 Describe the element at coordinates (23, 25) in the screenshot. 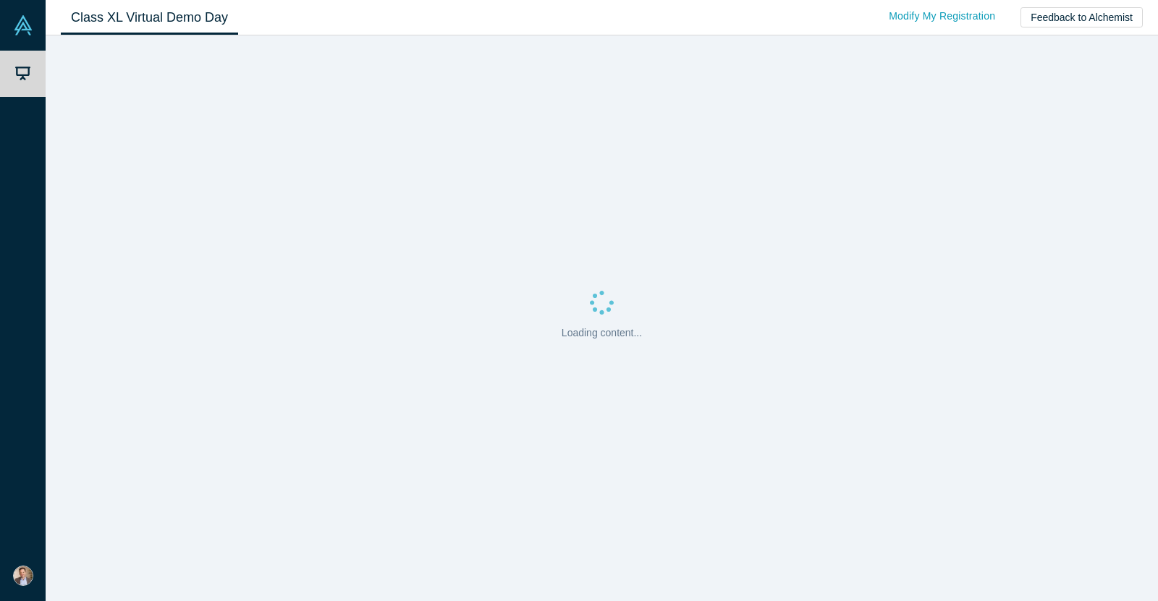

I see `img: Alchemist Vault Logo` at that location.